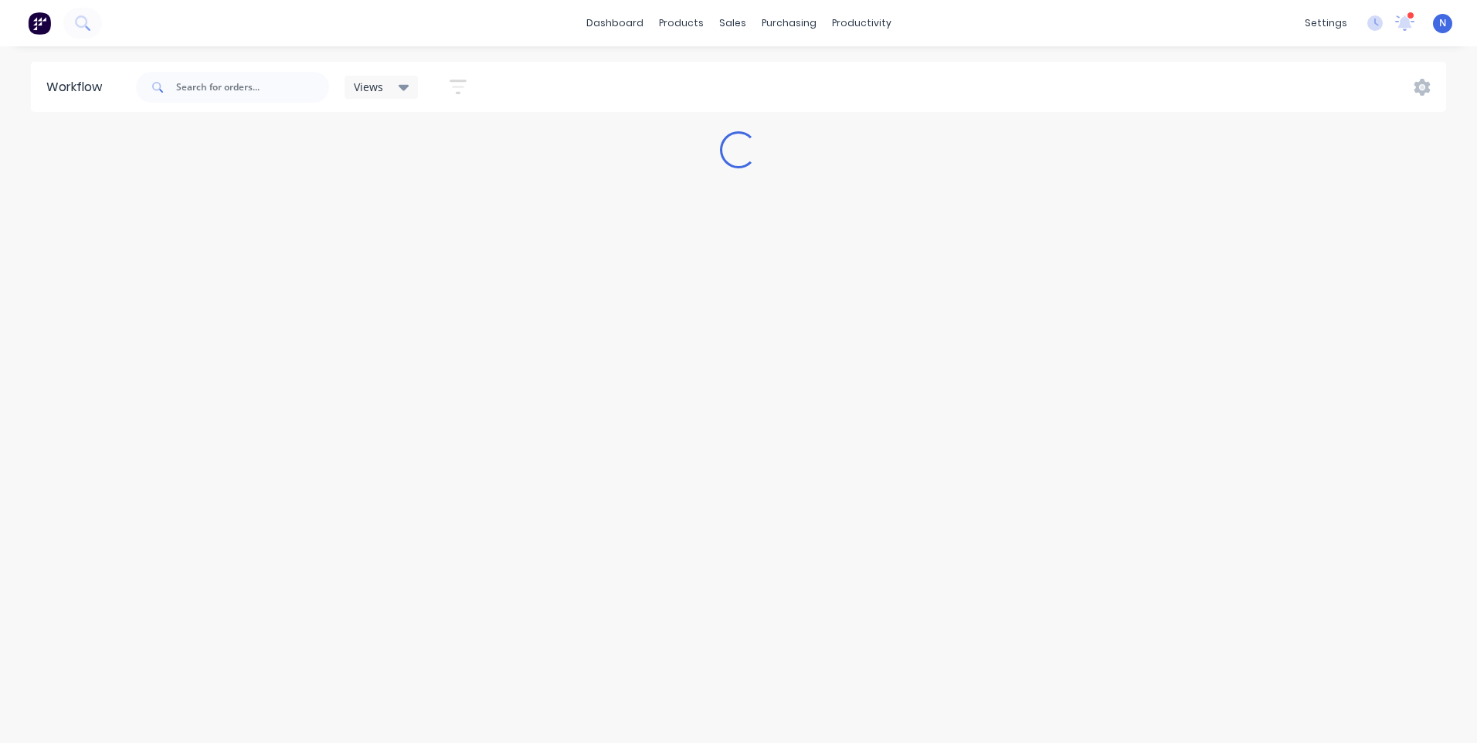 The image size is (1477, 743). Describe the element at coordinates (861, 23) in the screenshot. I see `div: productivity` at that location.